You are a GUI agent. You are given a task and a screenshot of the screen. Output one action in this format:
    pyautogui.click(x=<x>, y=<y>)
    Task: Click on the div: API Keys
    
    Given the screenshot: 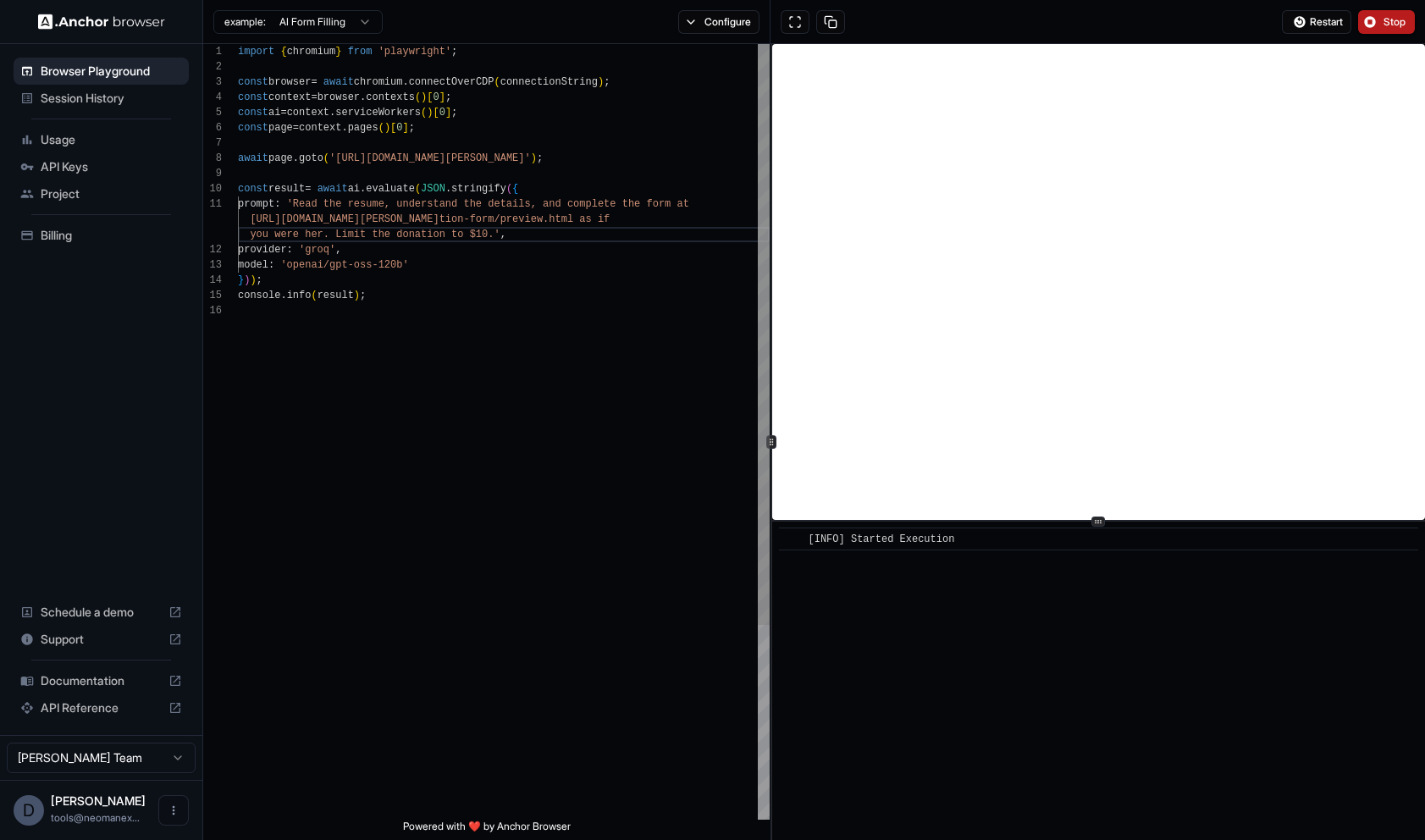 What is the action you would take?
    pyautogui.click(x=101, y=167)
    